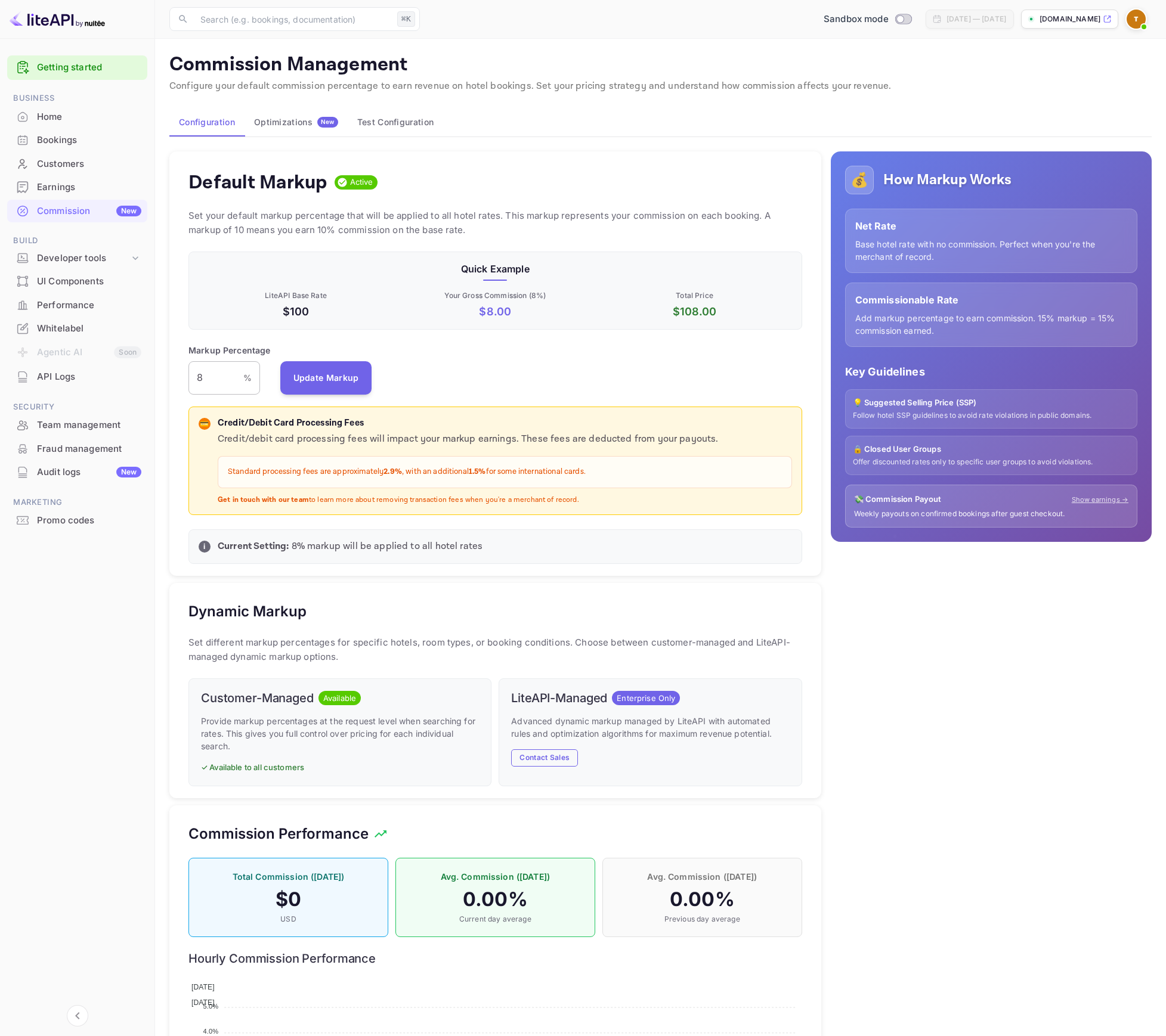 The width and height of the screenshot is (1166, 1036). Describe the element at coordinates (868, 19) in the screenshot. I see `div: Switch to Production mode` at that location.